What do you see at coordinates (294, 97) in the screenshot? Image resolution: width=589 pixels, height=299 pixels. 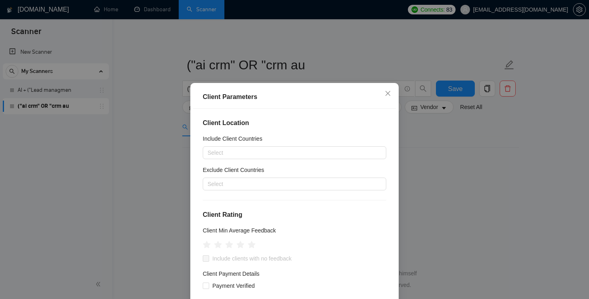 I see `div: Client Parameters` at bounding box center [294, 97].